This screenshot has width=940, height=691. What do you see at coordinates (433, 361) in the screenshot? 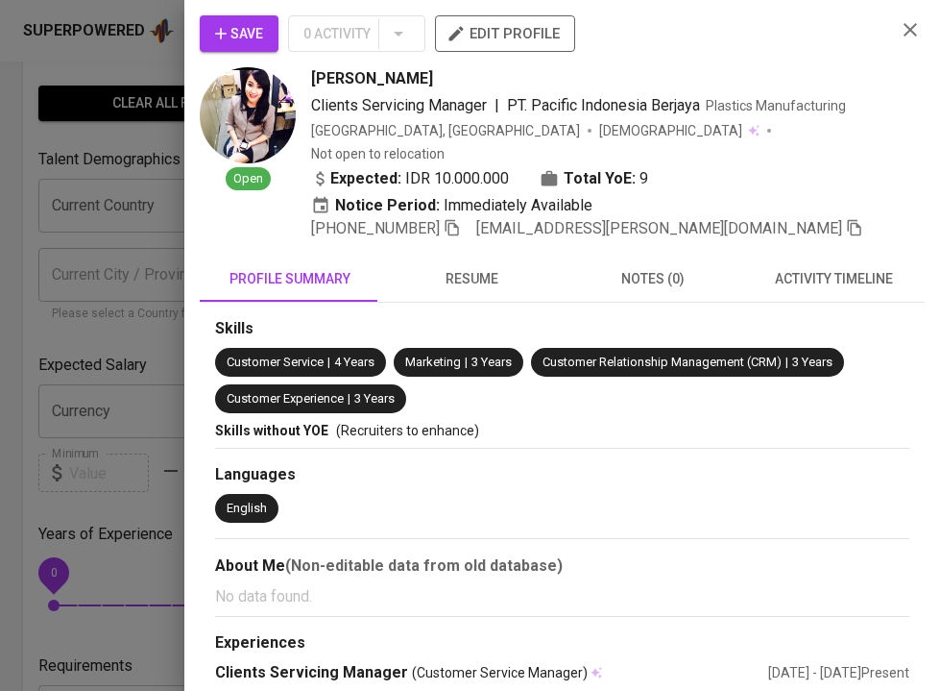
I see `span: Marketing` at bounding box center [433, 361].